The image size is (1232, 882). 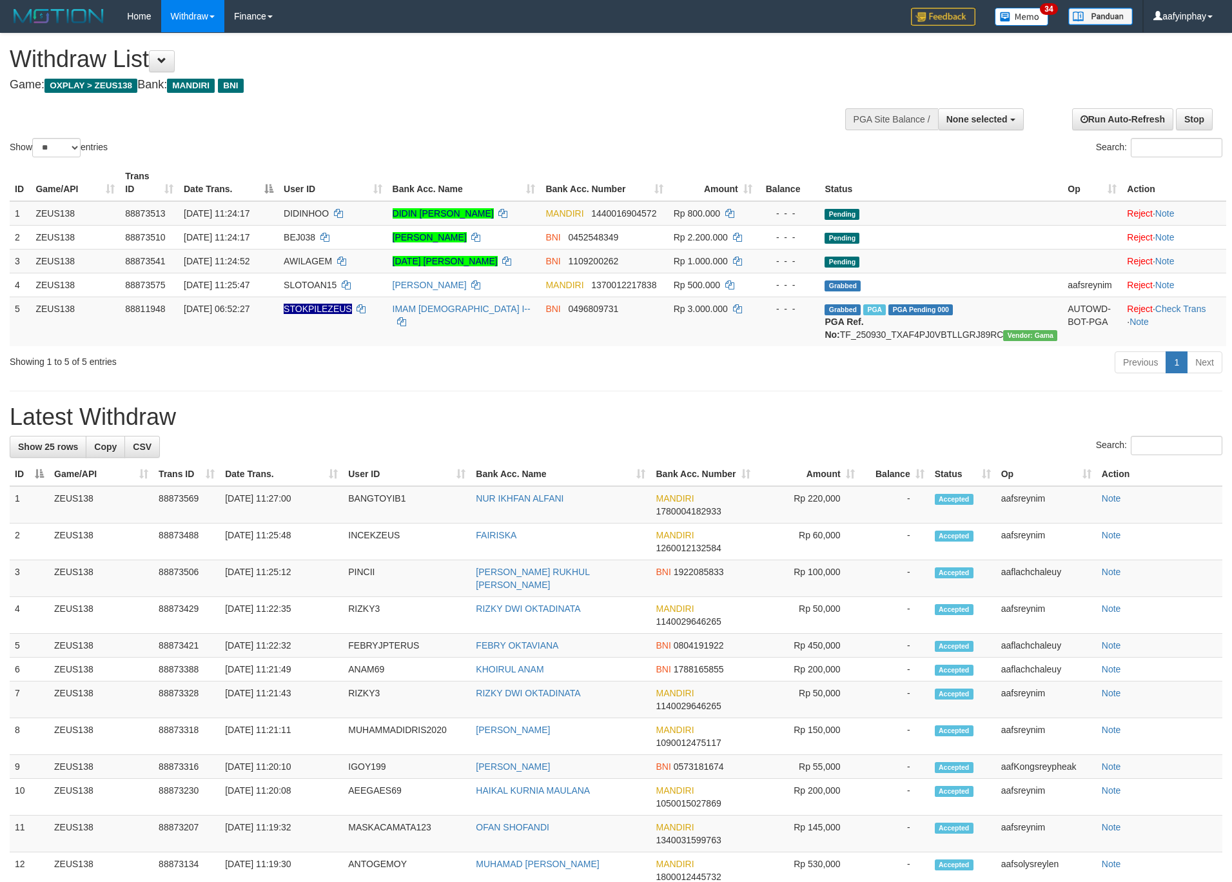 I want to click on a: HAIKAL KURNIA MAULANA, so click(x=533, y=790).